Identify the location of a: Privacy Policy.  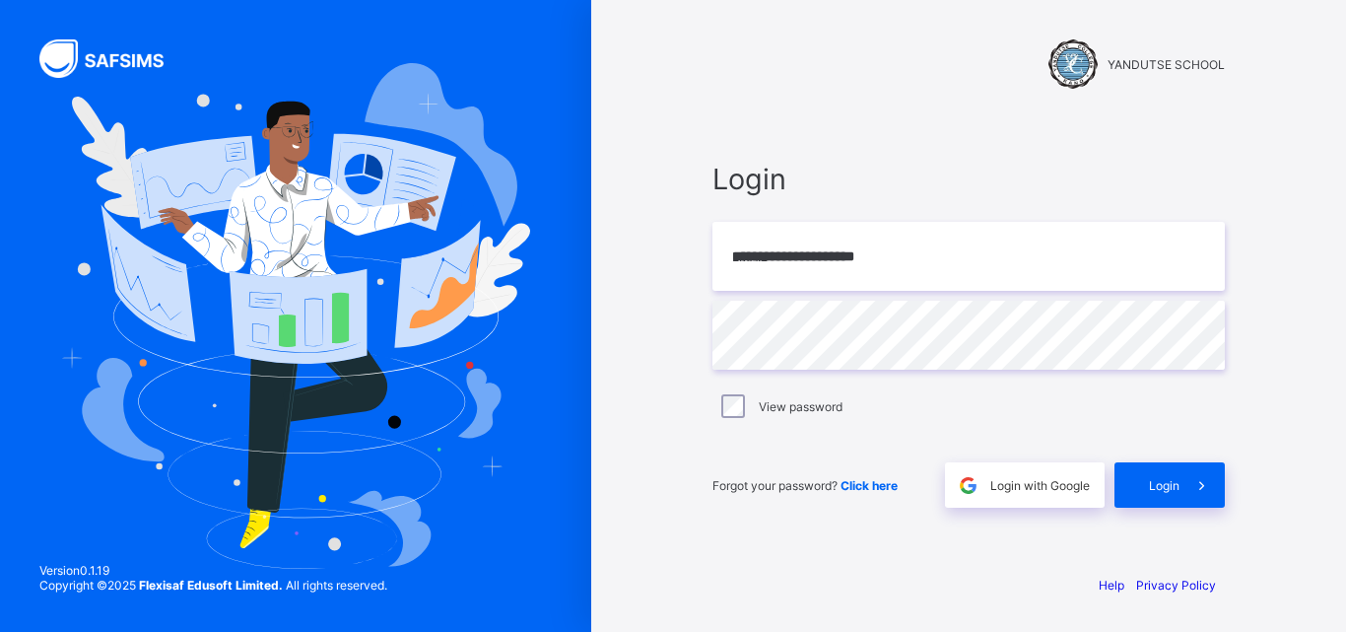
(1176, 584).